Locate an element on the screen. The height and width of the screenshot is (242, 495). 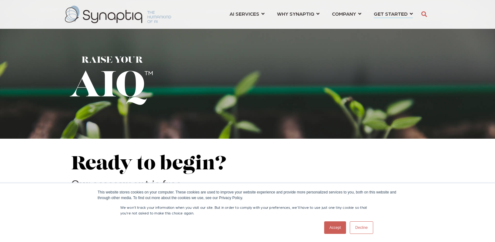
a: AI SERVICES is located at coordinates (247, 13).